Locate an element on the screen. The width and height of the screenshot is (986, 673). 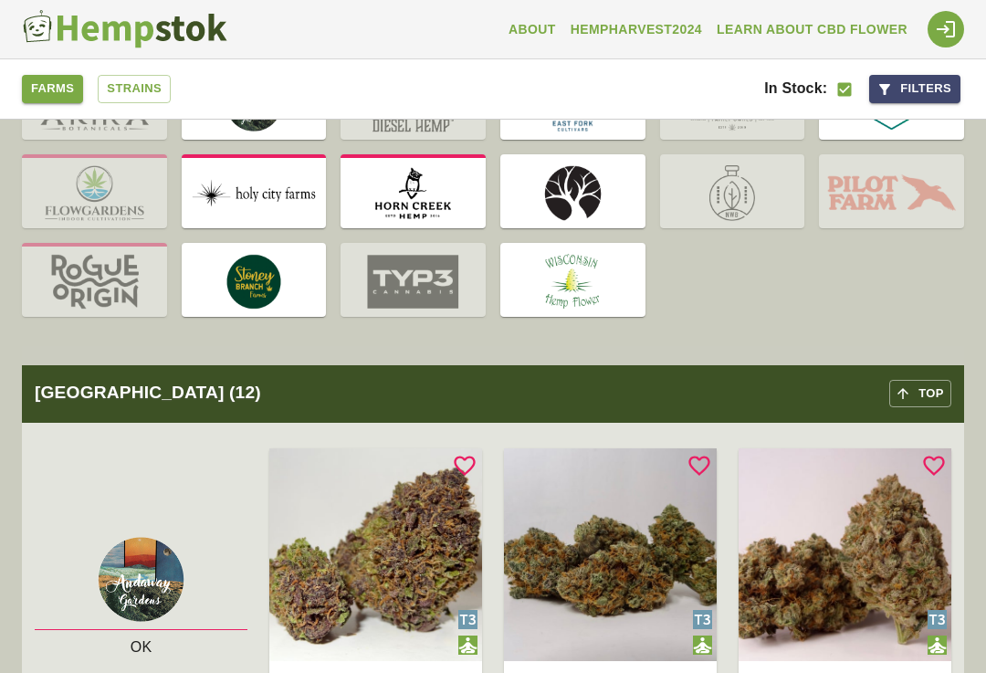
span: In Stock: is located at coordinates (796, 88).